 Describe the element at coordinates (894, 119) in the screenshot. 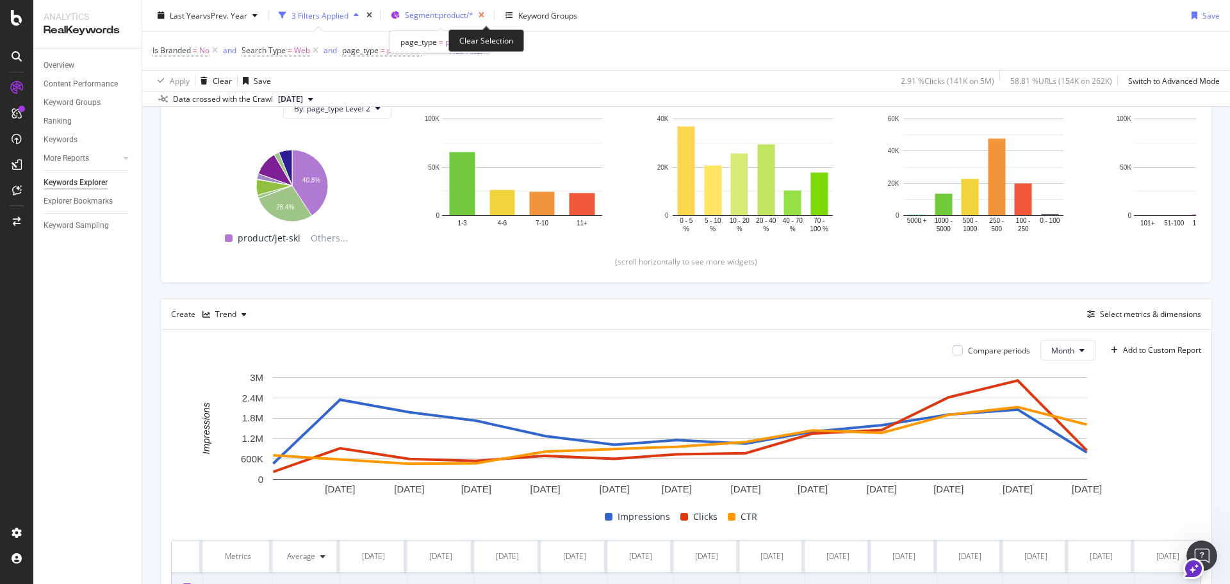

I see `text: 60K` at that location.